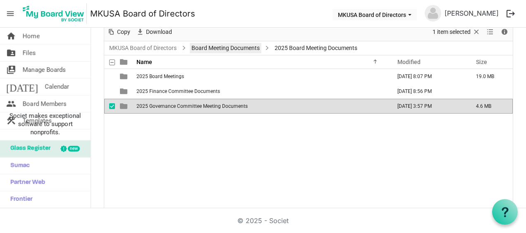 The width and height of the screenshot is (526, 233). What do you see at coordinates (19, 200) in the screenshot?
I see `span: Frontier` at bounding box center [19, 200].